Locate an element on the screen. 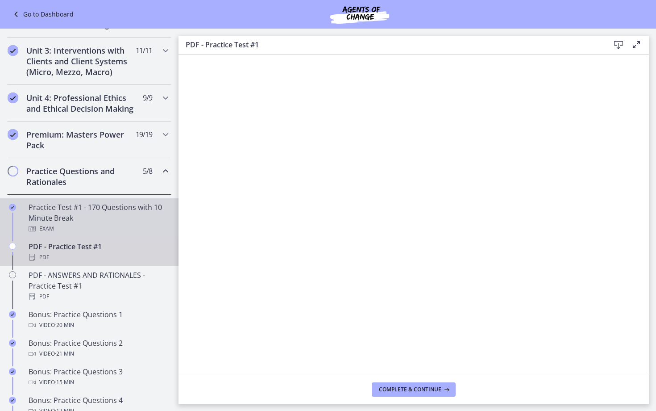  div: Practice Test #1 - 170 Questions with 10 Minute Break is located at coordinates (98, 218).